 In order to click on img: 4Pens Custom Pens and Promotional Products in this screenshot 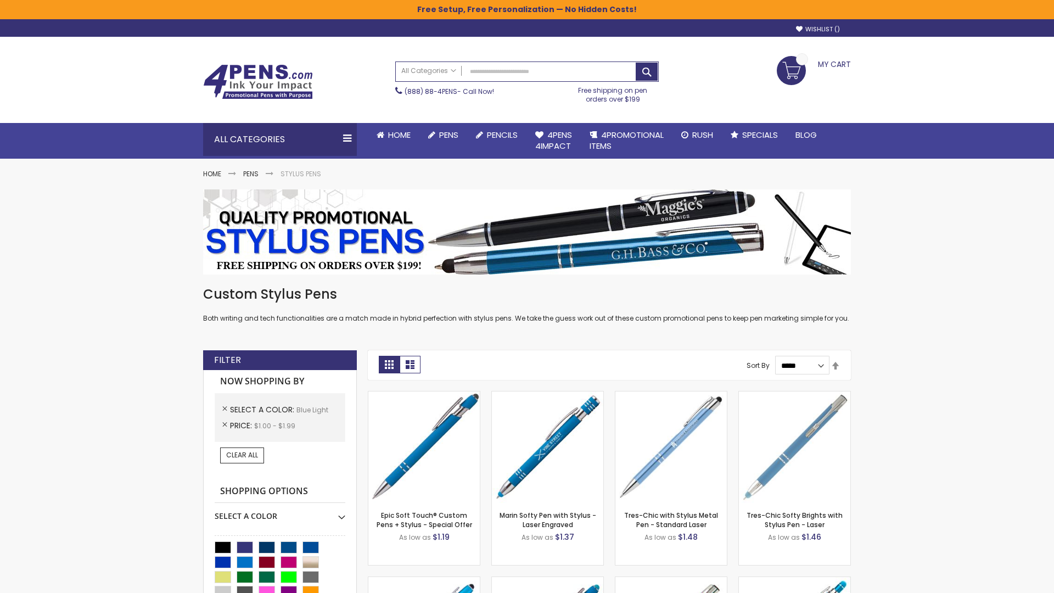, I will do `click(258, 82)`.